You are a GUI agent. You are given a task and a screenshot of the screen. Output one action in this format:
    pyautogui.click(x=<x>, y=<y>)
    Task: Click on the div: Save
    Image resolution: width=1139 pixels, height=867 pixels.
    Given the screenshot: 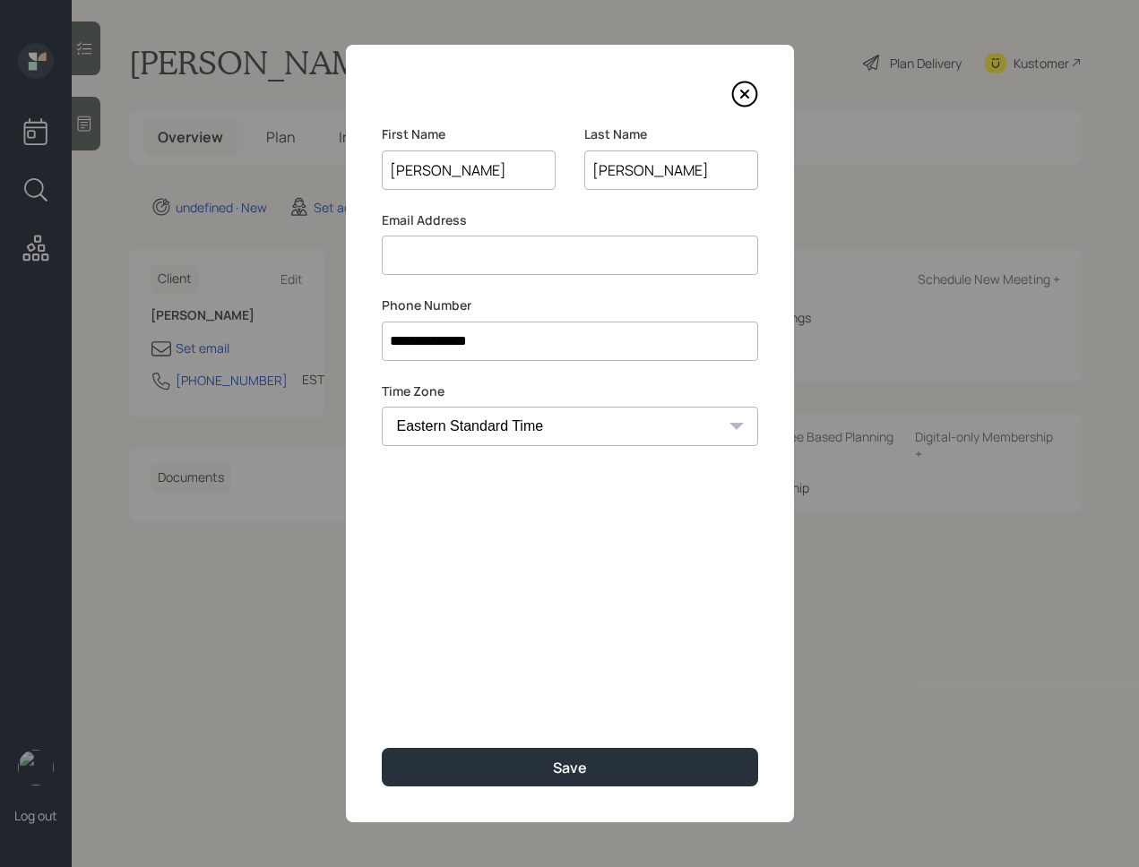 What is the action you would take?
    pyautogui.click(x=570, y=768)
    